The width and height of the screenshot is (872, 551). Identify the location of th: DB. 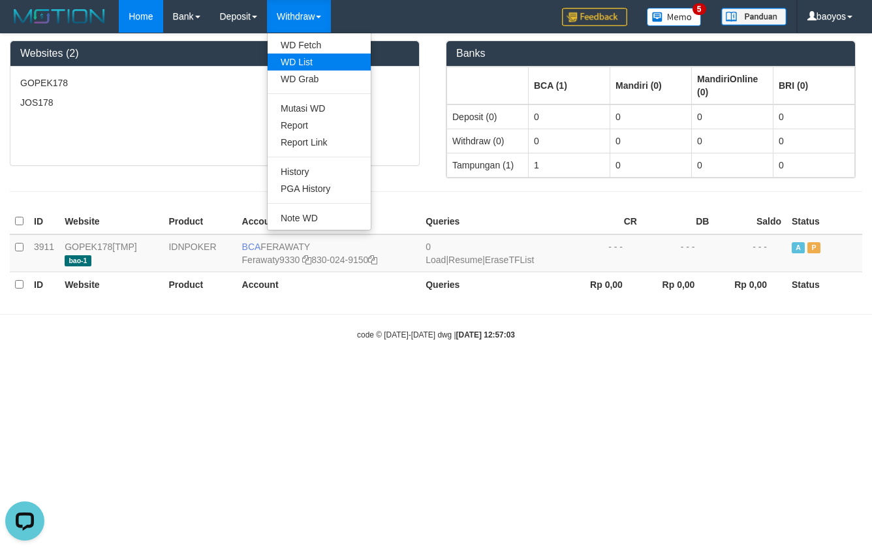
(678, 221).